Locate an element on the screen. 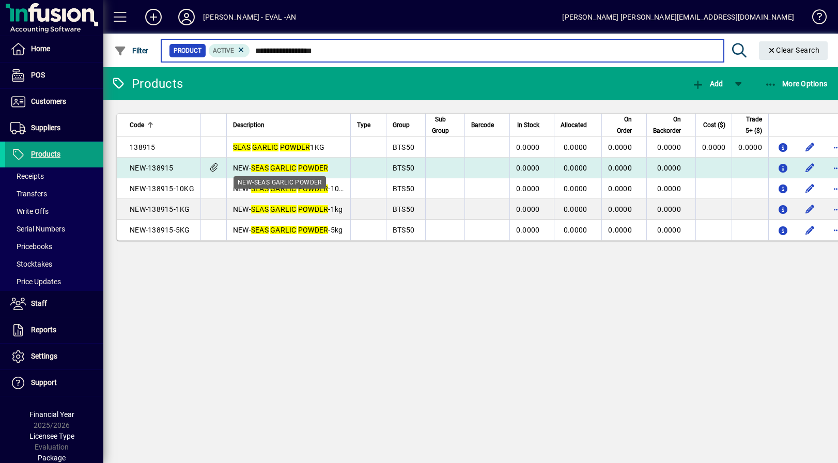 The width and height of the screenshot is (838, 463). span: NEW- -10kg is located at coordinates (290, 189).